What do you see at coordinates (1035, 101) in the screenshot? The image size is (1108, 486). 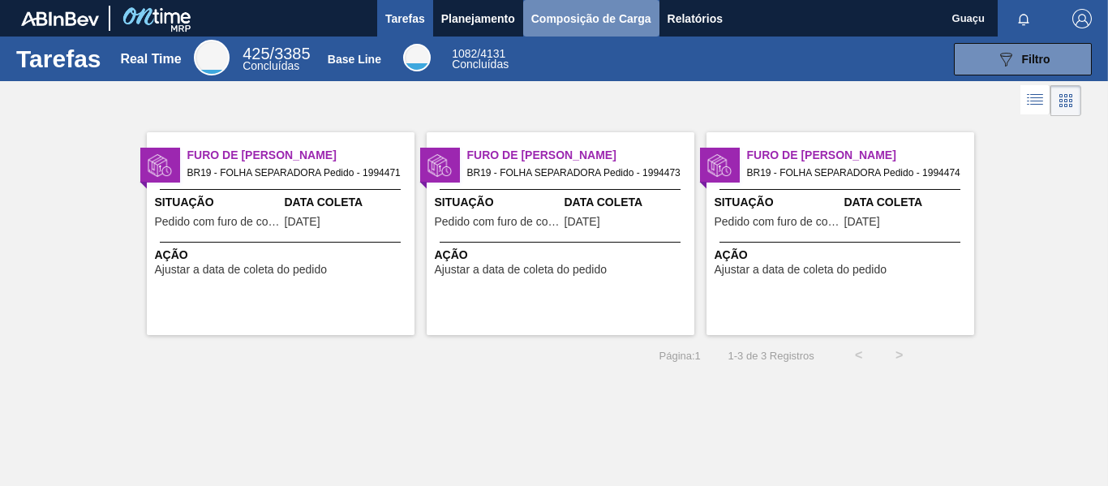 I see `div: Visão em Lista` at bounding box center [1035, 101].